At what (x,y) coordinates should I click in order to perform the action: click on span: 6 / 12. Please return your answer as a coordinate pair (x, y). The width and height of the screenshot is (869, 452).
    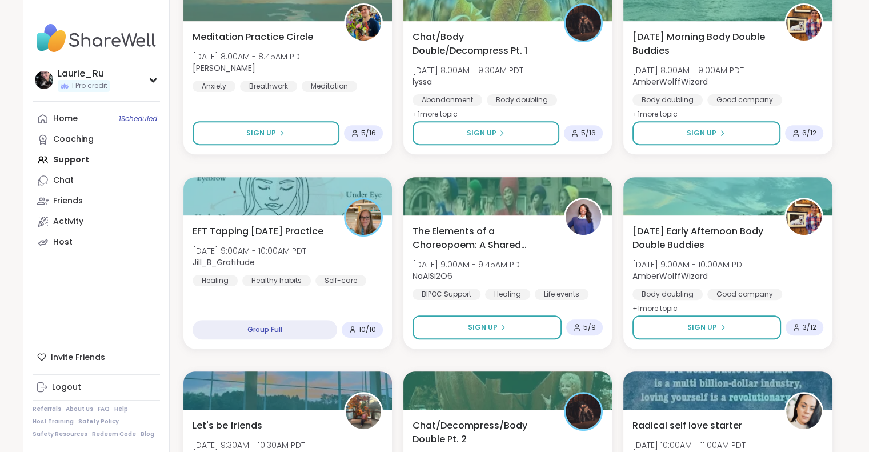
    Looking at the image, I should click on (809, 133).